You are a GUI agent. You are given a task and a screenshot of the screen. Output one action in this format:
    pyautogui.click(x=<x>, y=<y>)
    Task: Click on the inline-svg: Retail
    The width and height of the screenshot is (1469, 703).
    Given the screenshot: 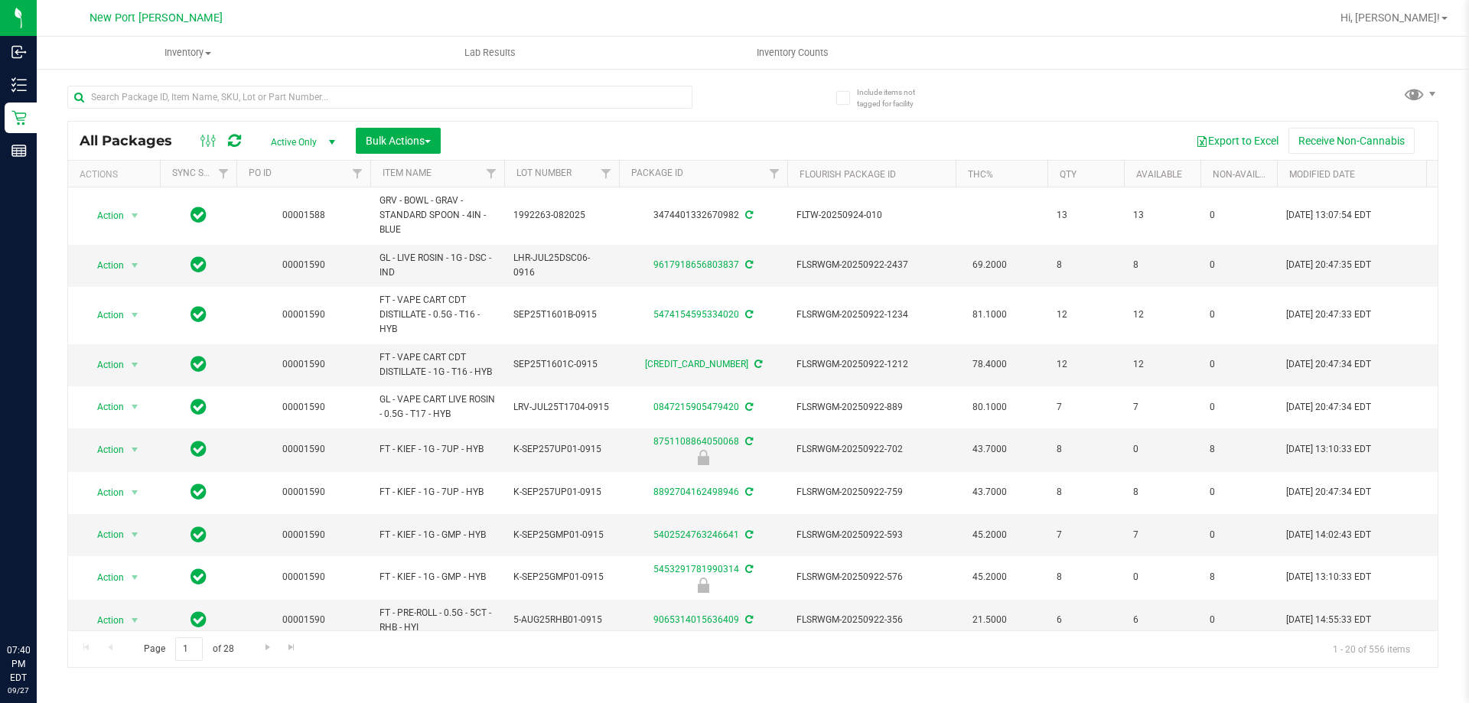 What is the action you would take?
    pyautogui.click(x=19, y=118)
    